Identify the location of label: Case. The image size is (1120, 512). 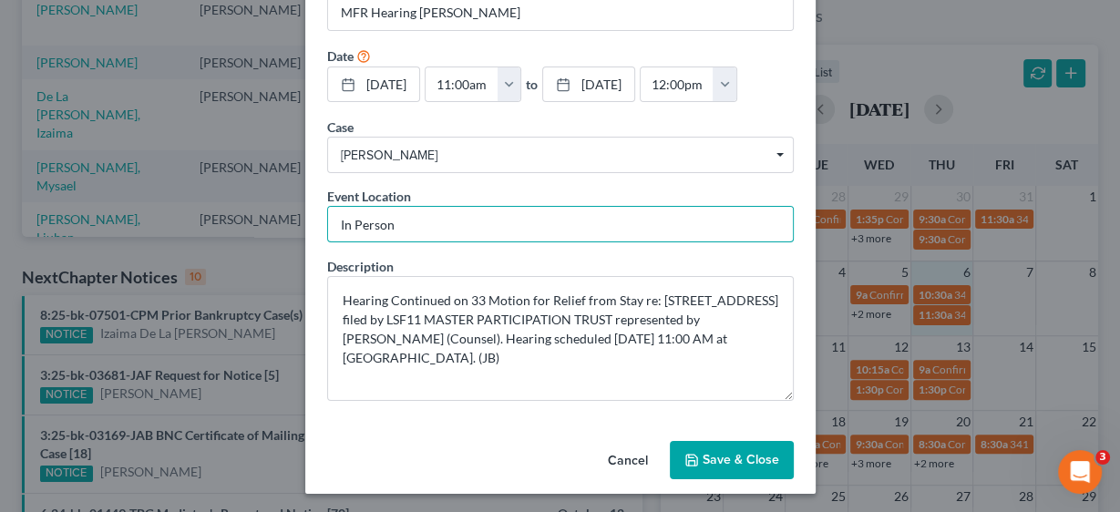
(340, 127).